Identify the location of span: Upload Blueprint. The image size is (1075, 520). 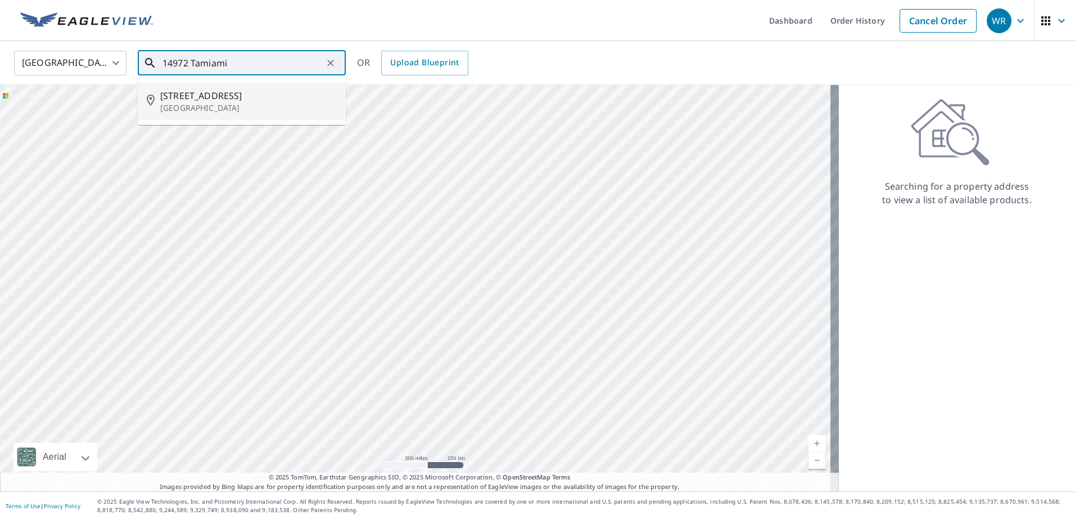
(425, 62).